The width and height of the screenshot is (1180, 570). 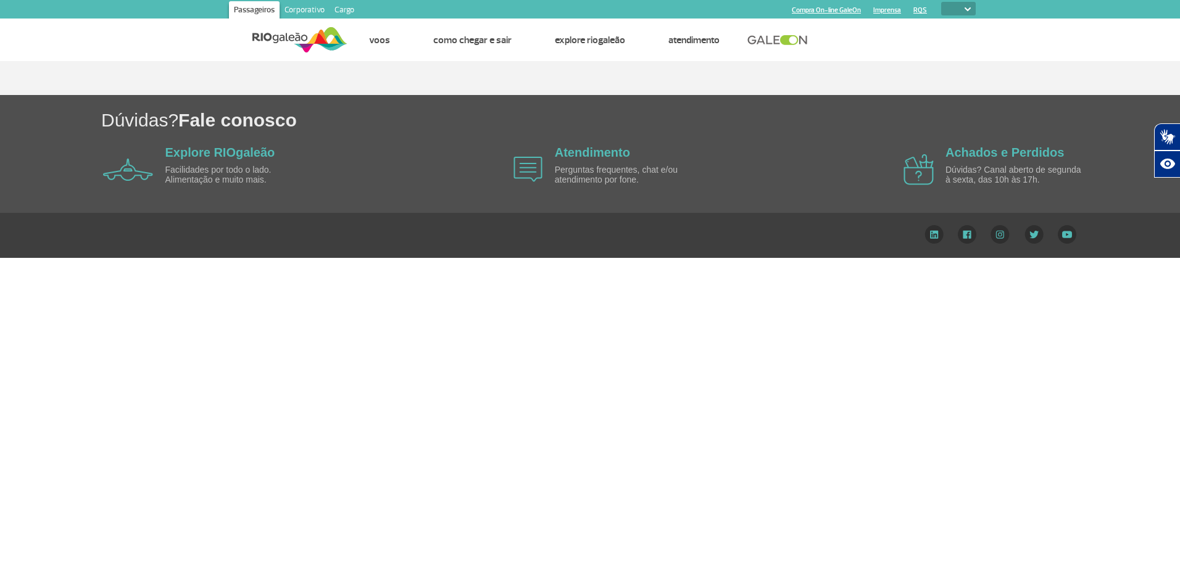 What do you see at coordinates (1068, 235) in the screenshot?
I see `img: YouTube` at bounding box center [1068, 235].